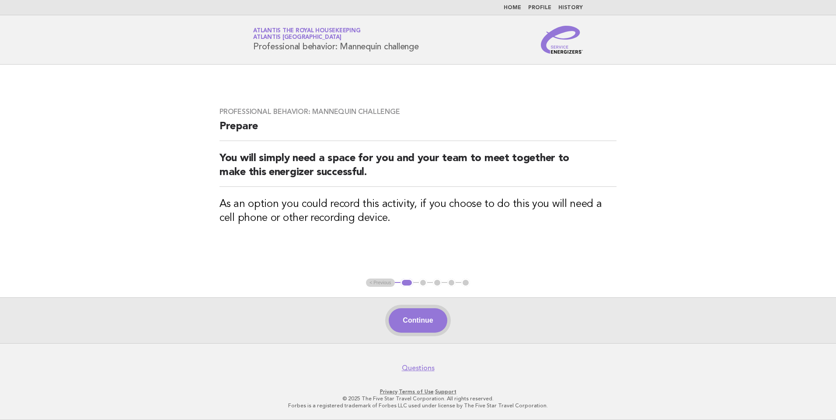 This screenshot has width=836, height=420. What do you see at coordinates (406, 283) in the screenshot?
I see `button: 1` at bounding box center [406, 283].